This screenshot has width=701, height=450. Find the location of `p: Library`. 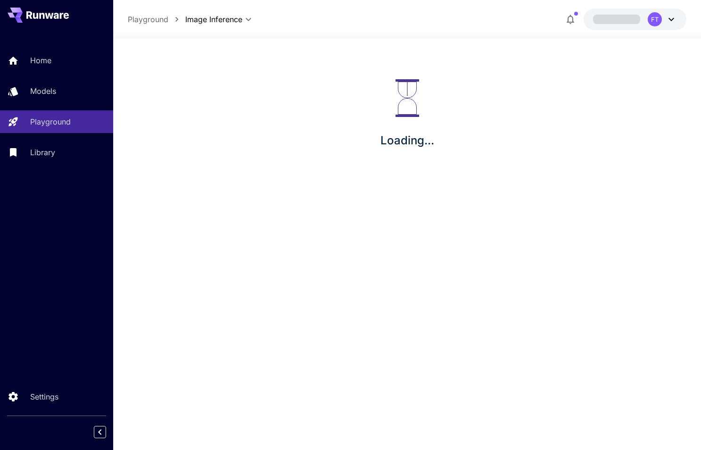

p: Library is located at coordinates (42, 152).